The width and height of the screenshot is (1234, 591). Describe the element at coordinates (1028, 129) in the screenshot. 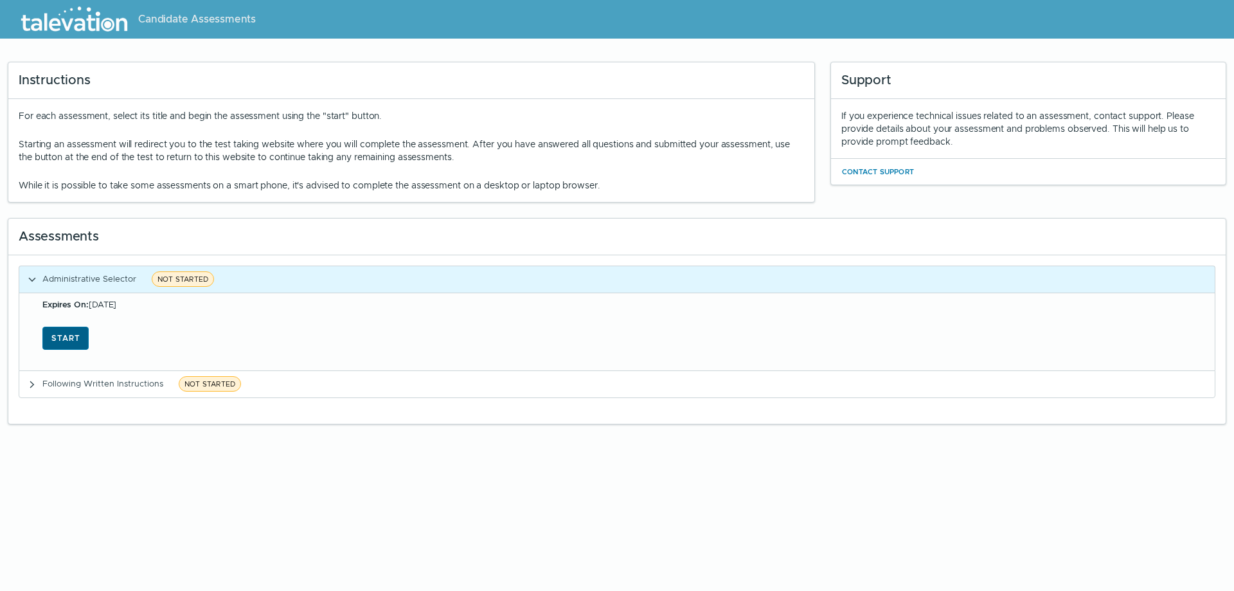

I see `div: If you experience technical issues related to an assessment, contact support. Please provide deta...` at that location.